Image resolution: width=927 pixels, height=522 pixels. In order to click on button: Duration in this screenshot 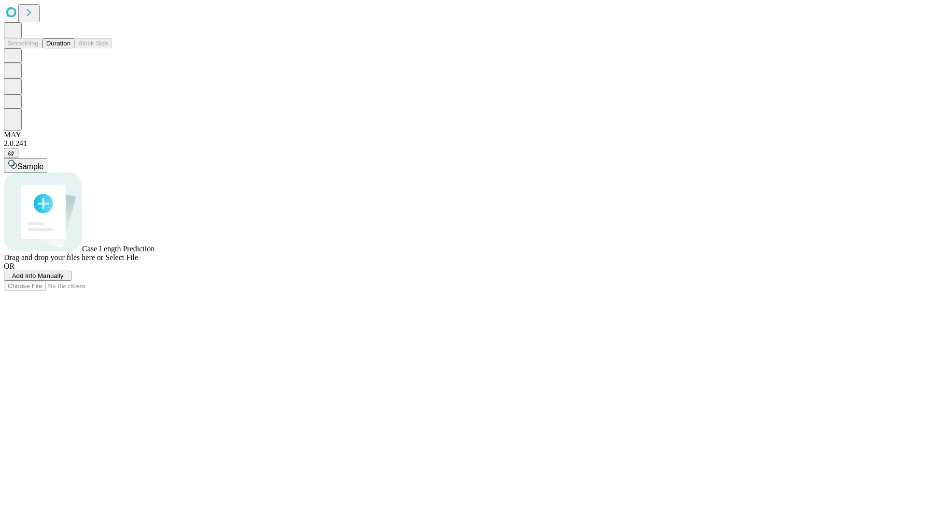, I will do `click(58, 43)`.